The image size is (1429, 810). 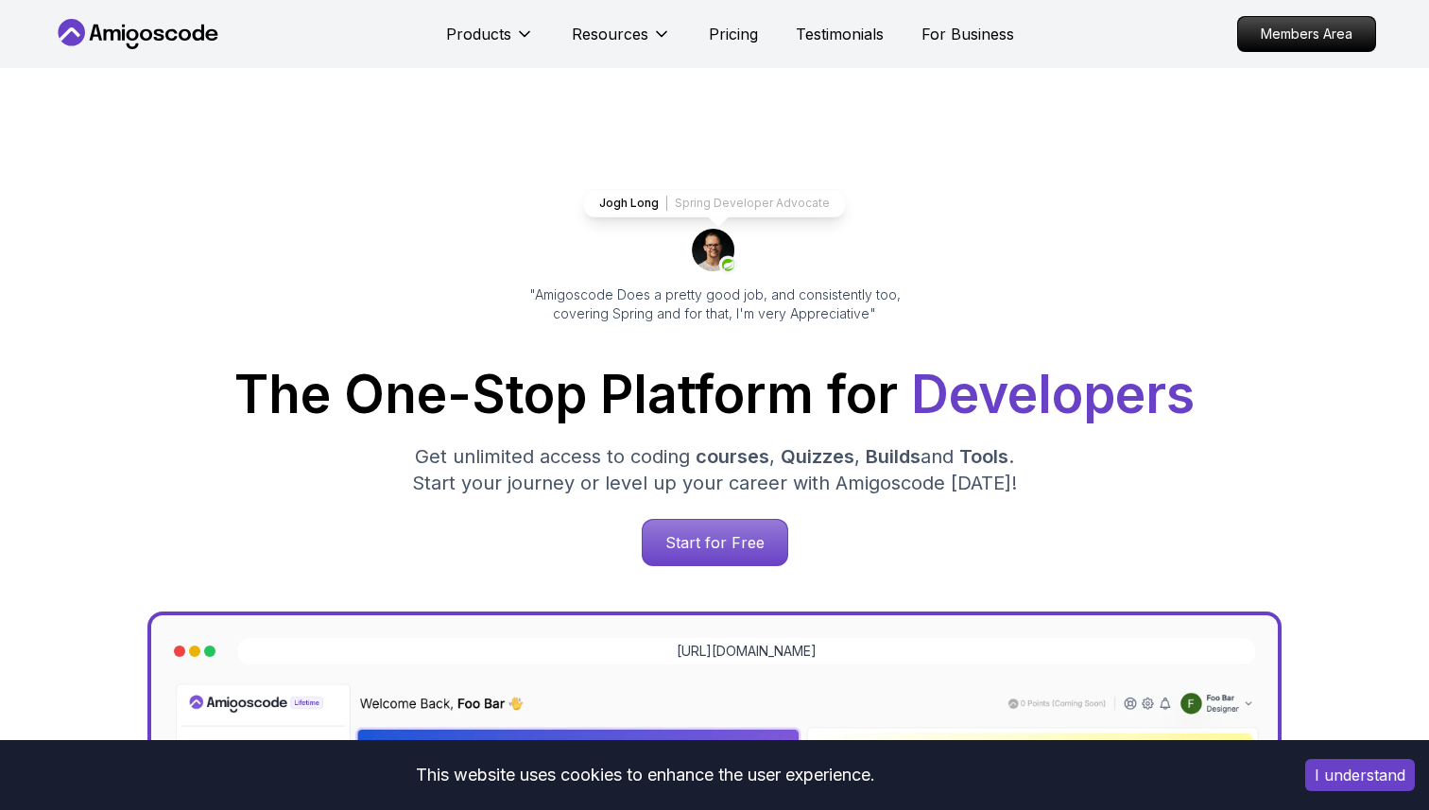 I want to click on a: Testimonials, so click(x=839, y=34).